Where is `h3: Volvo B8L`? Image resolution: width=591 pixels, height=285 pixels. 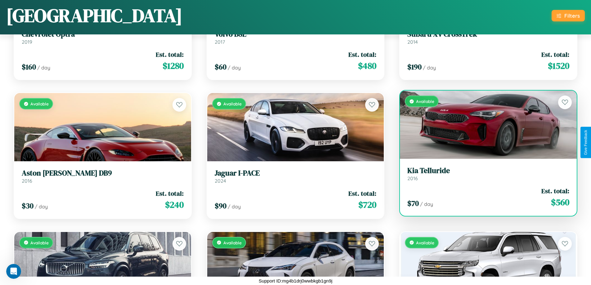
h3: Volvo B8L is located at coordinates (296, 34).